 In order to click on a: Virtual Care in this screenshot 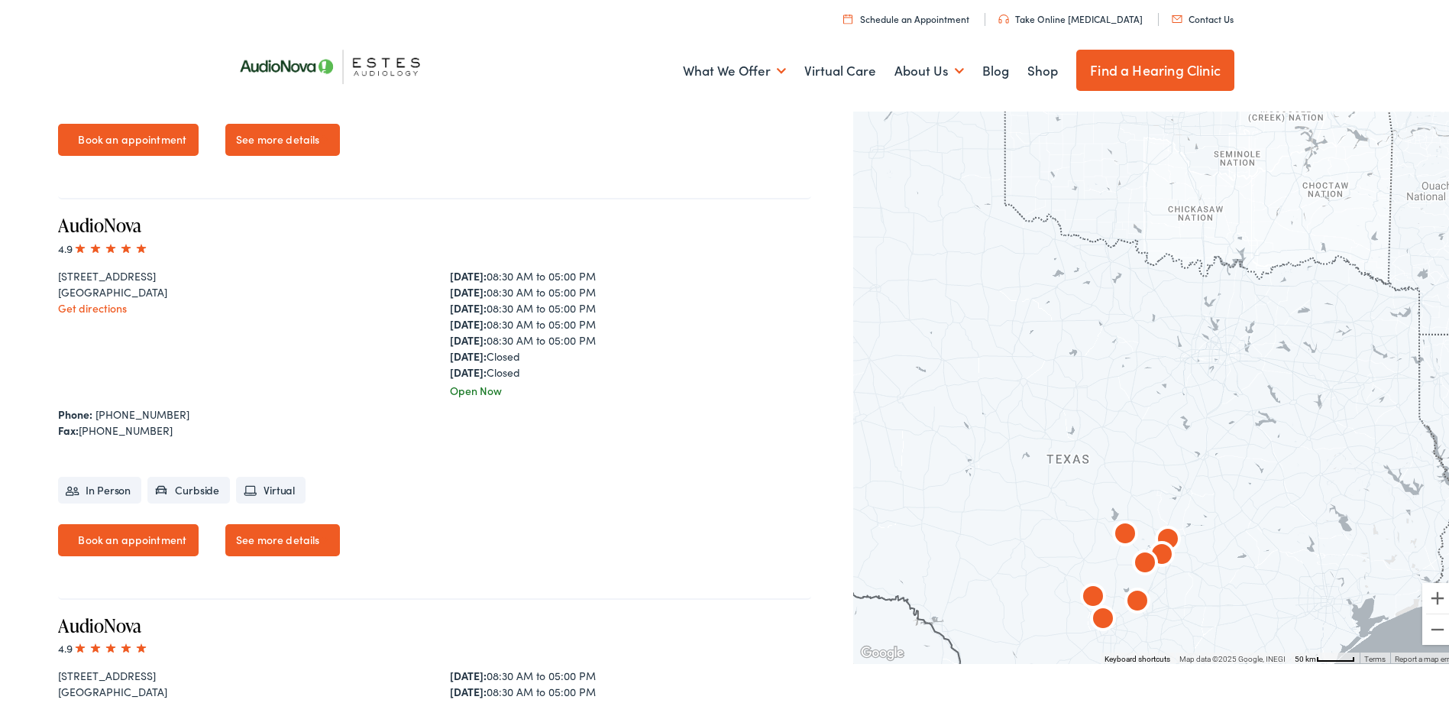, I will do `click(840, 68)`.